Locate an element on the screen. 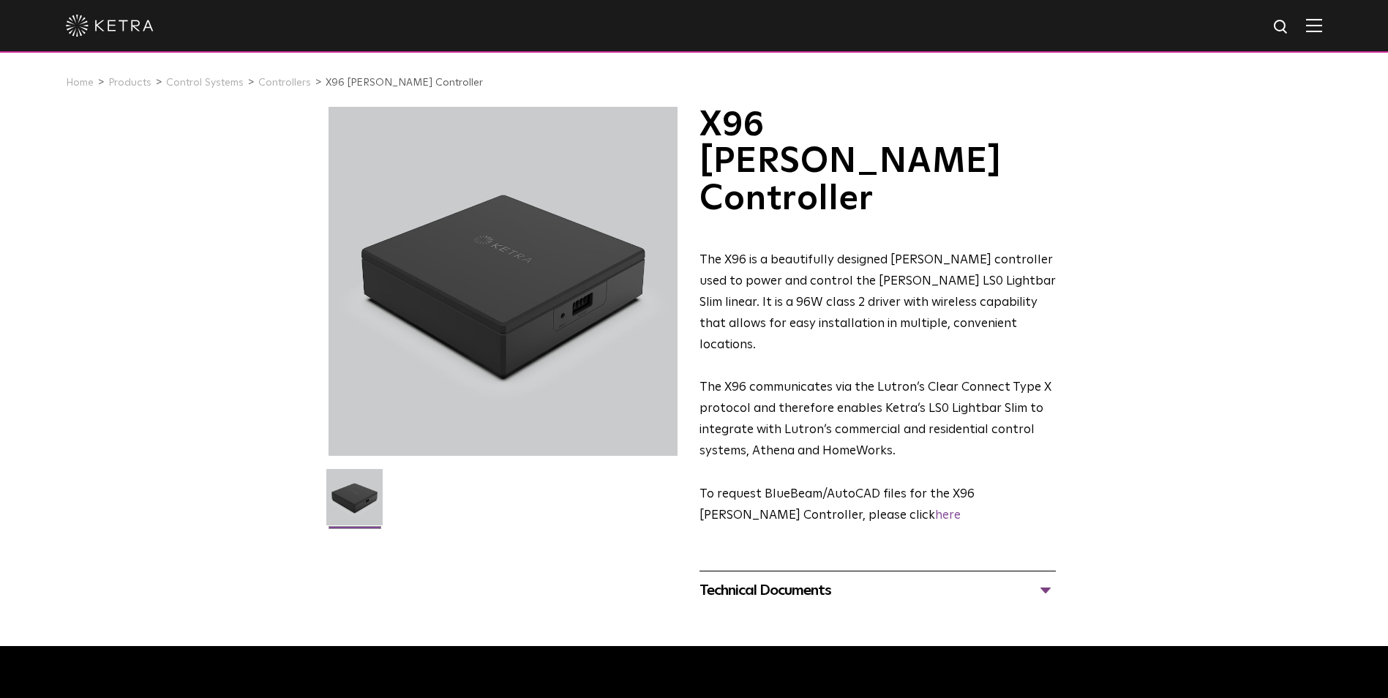 The height and width of the screenshot is (698, 1388). a: Control Systems is located at coordinates (205, 83).